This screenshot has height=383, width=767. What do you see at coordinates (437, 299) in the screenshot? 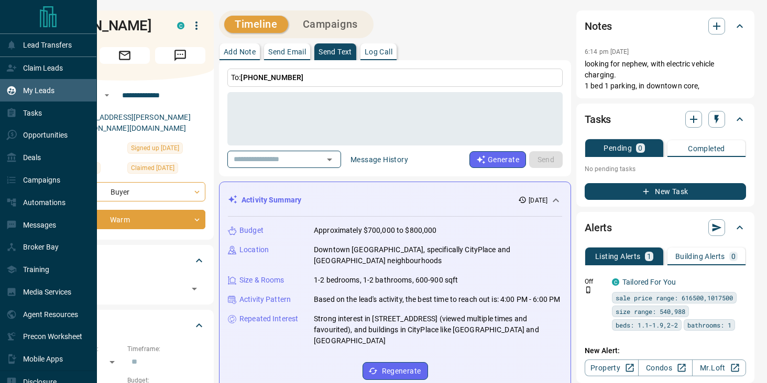
I see `p: Based on the lead's activity, the best time to reach out is: 4:00 PM - 6:00 PM` at bounding box center [437, 299].